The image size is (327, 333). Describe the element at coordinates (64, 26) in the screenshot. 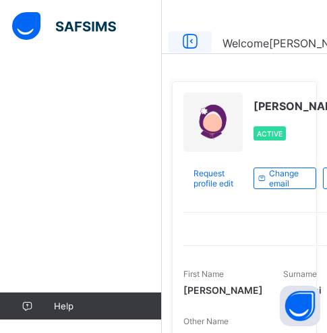

I see `img: safsims` at that location.